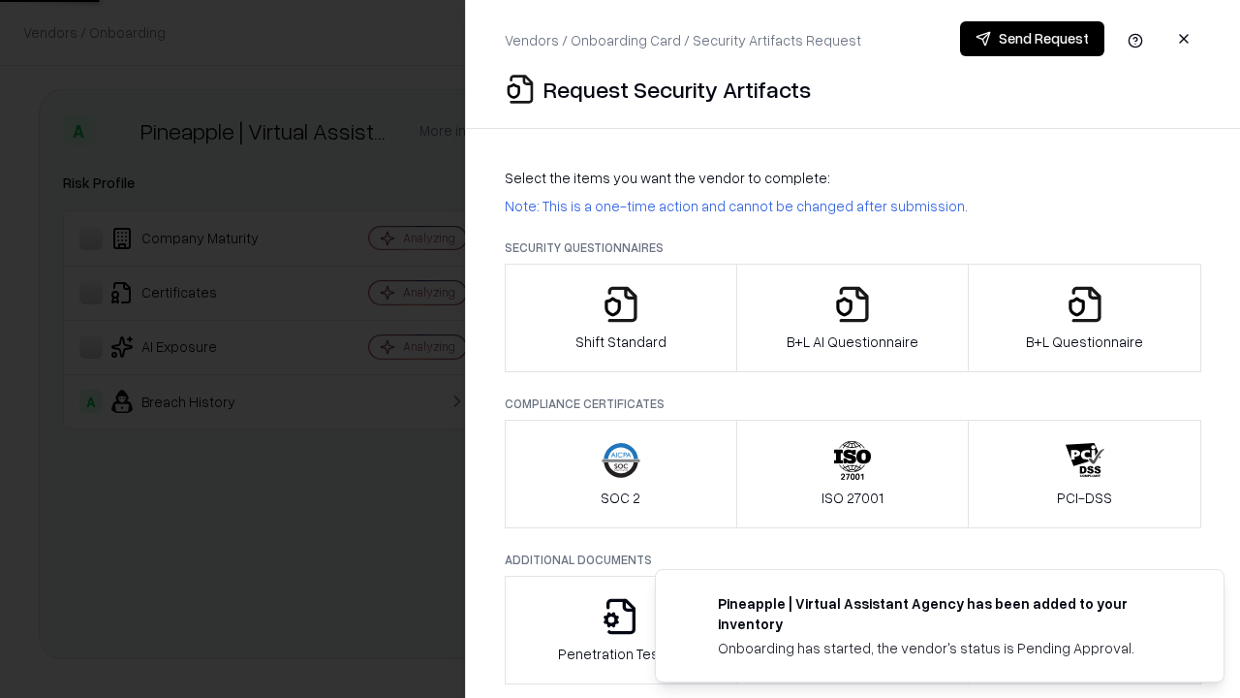 The image size is (1240, 698). What do you see at coordinates (1084, 341) in the screenshot?
I see `p: B+L Questionnaire` at bounding box center [1084, 341].